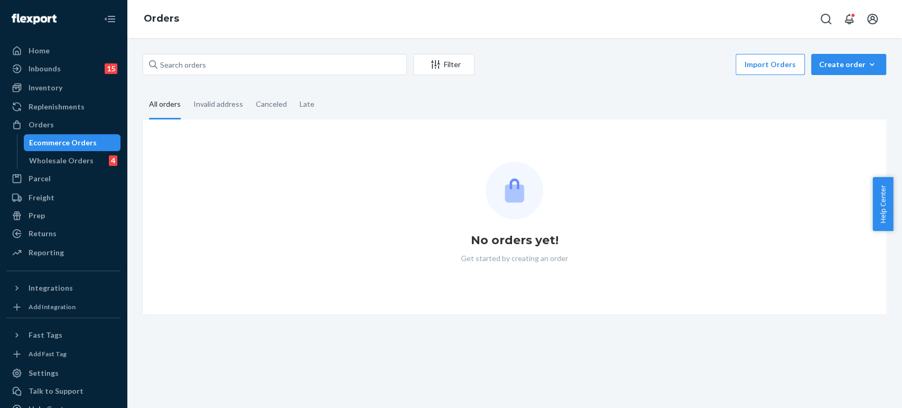  Describe the element at coordinates (63, 107) in the screenshot. I see `a: Replenishments` at that location.